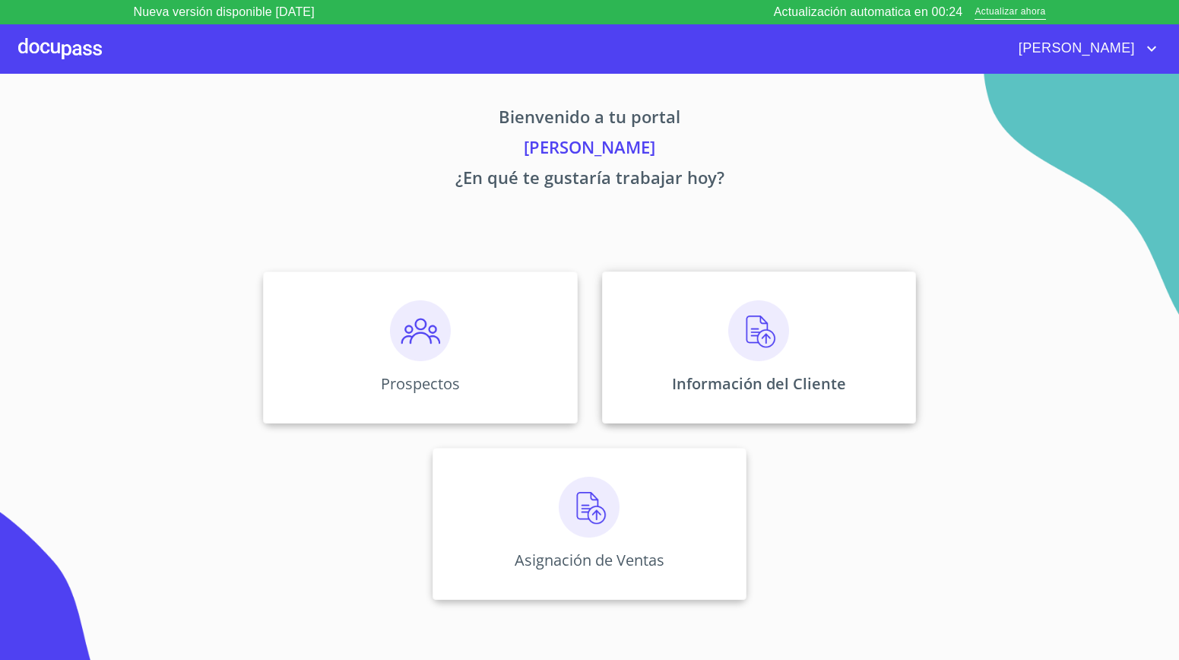  Describe the element at coordinates (589, 560) in the screenshot. I see `p: Asignación de Ventas` at that location.